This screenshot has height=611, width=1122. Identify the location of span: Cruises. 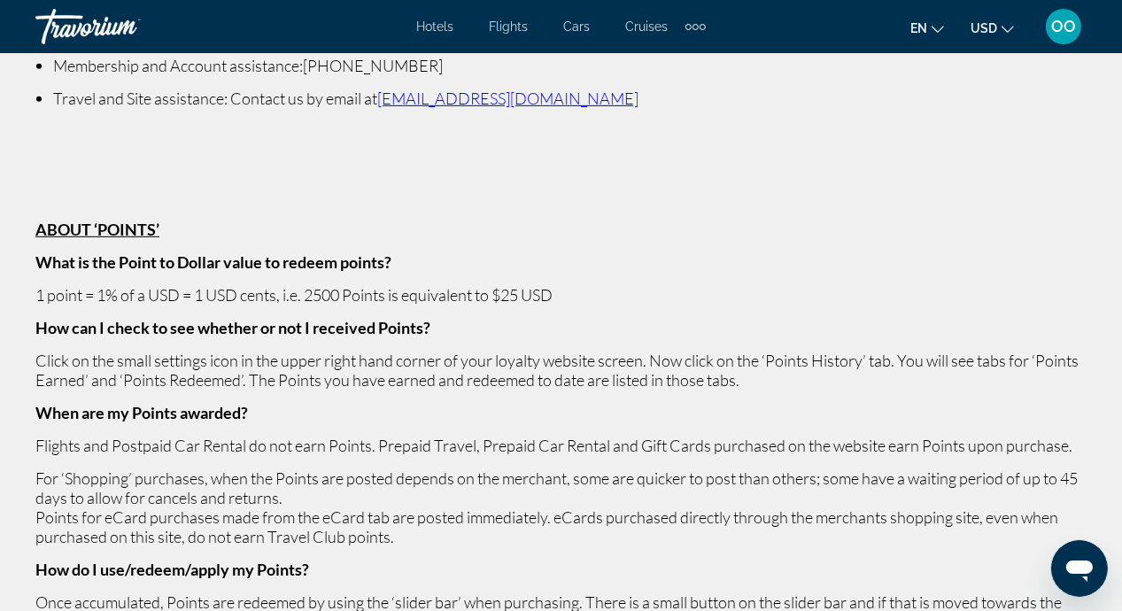
(646, 27).